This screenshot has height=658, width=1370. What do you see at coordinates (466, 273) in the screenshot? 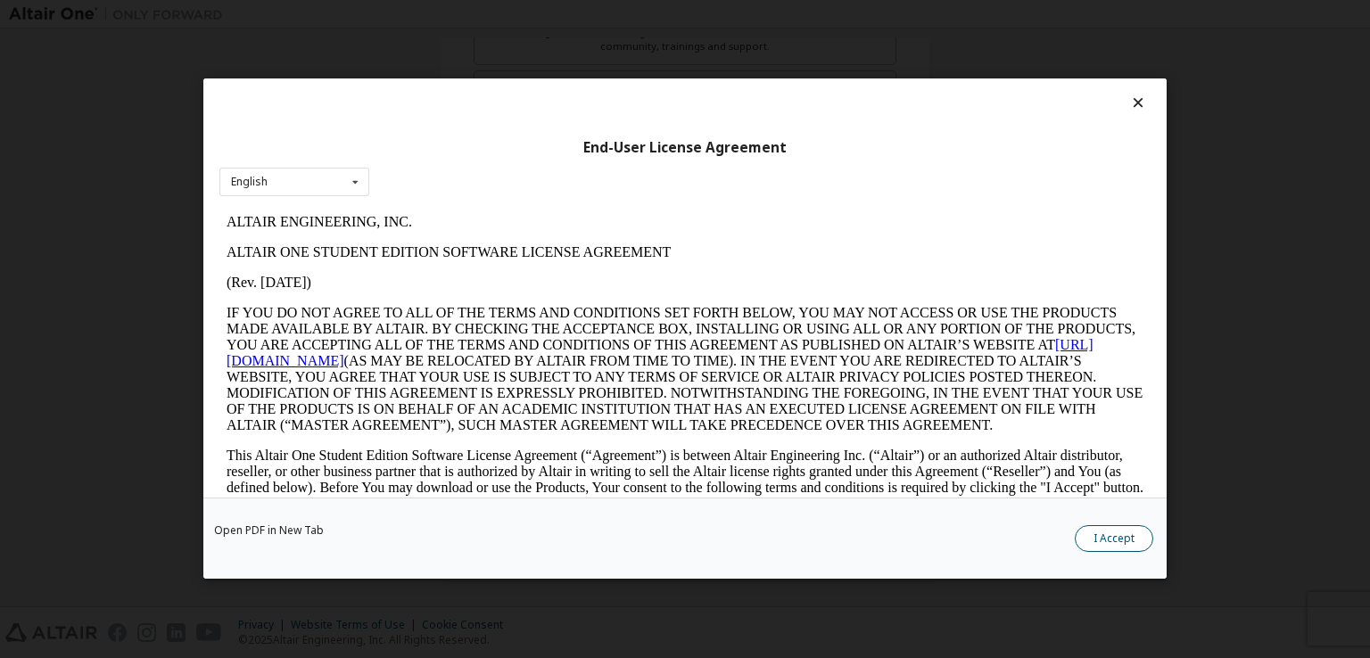
I see `p: This Altair One Student Edition Software License Agreement (“Agreement”) is between Altair Engine...` at bounding box center [466, 273].